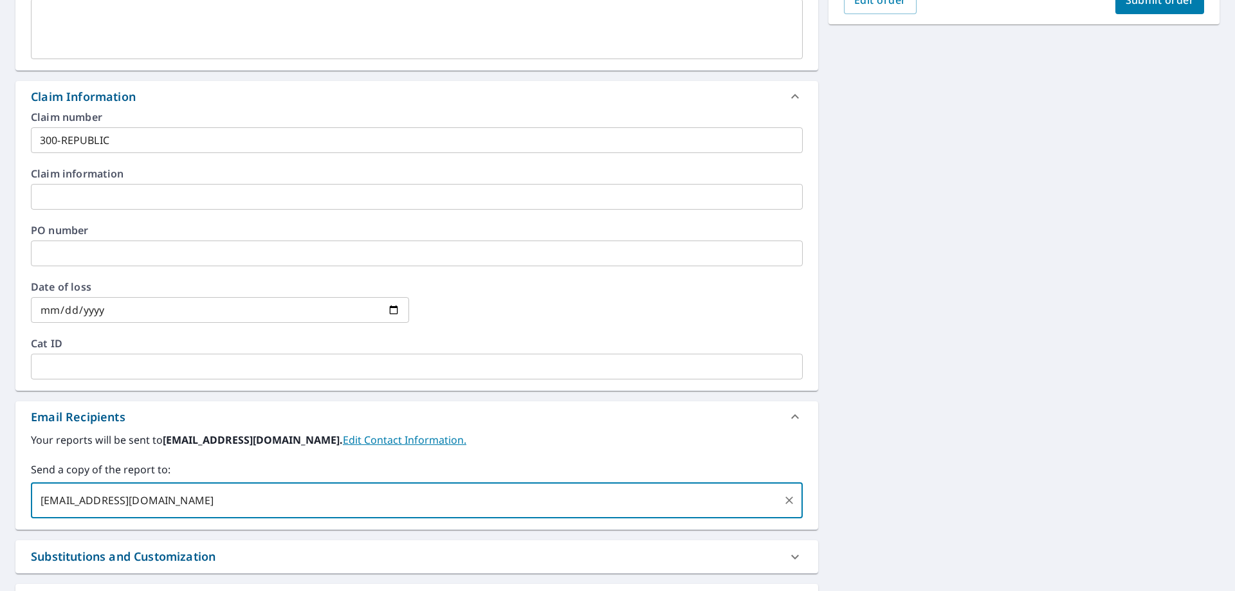  What do you see at coordinates (220, 287) in the screenshot?
I see `label: Date of loss` at bounding box center [220, 287].